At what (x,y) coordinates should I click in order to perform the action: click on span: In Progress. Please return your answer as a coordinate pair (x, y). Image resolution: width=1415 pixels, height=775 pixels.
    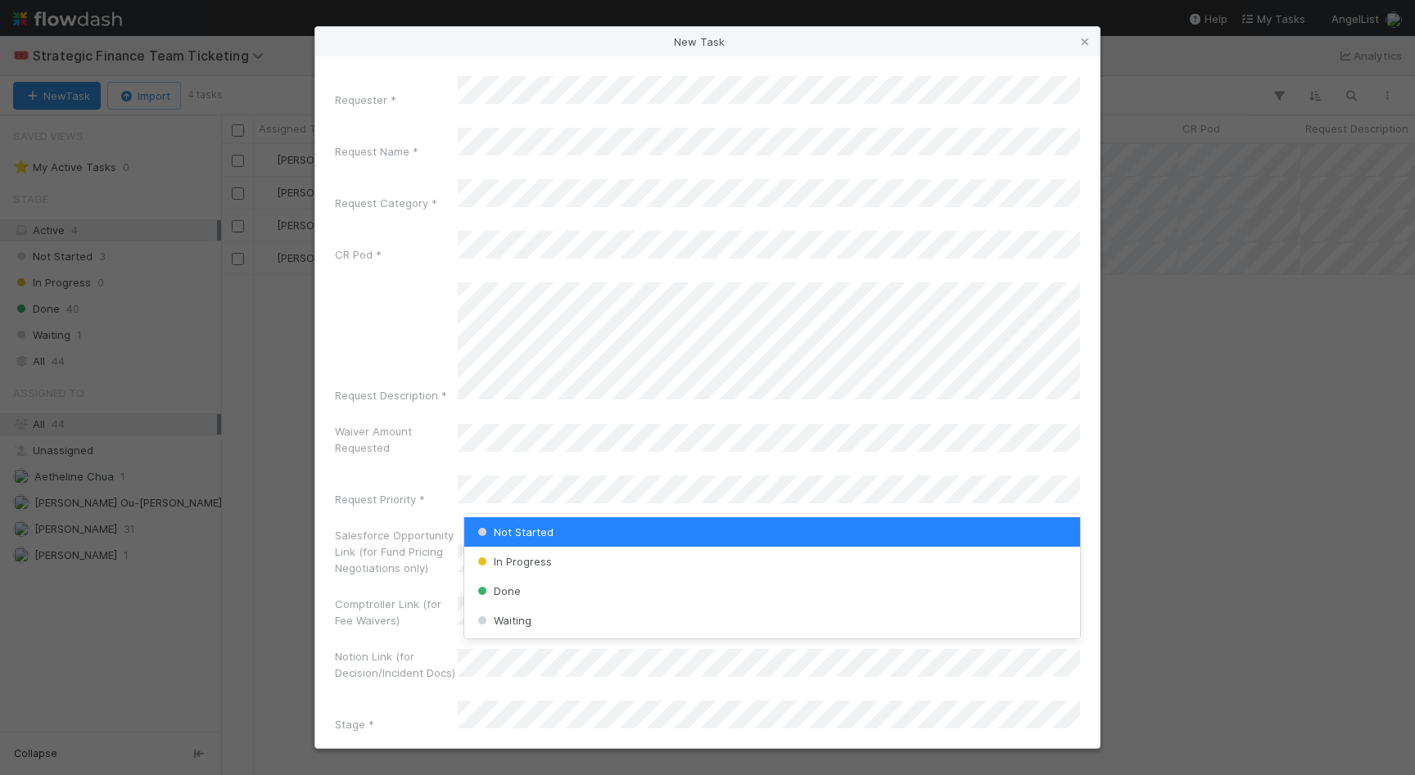
    Looking at the image, I should click on (513, 562).